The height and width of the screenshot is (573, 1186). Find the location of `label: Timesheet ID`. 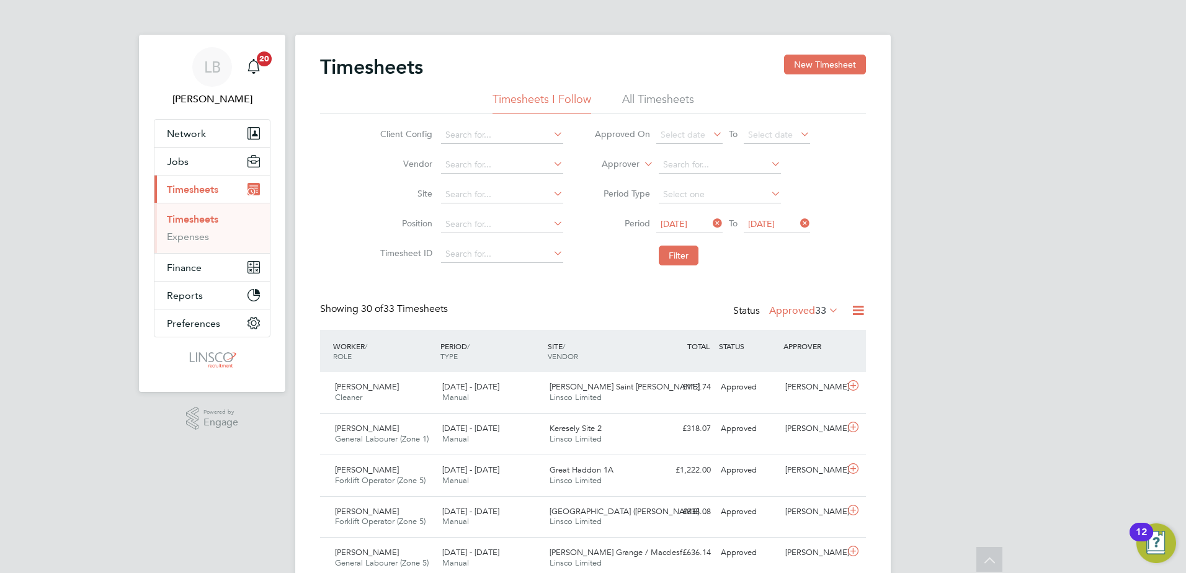

label: Timesheet ID is located at coordinates (404, 253).